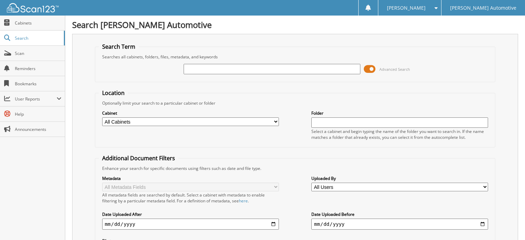 This screenshot has width=525, height=240. Describe the element at coordinates (38, 38) in the screenshot. I see `span: Search` at that location.